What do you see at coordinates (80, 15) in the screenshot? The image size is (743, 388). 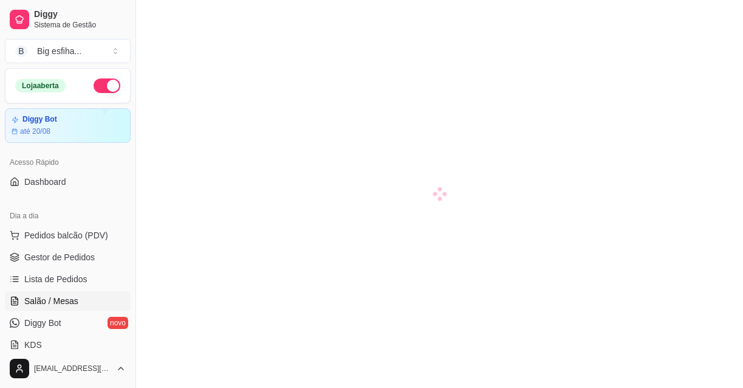 I see `span: Diggy` at bounding box center [80, 15].